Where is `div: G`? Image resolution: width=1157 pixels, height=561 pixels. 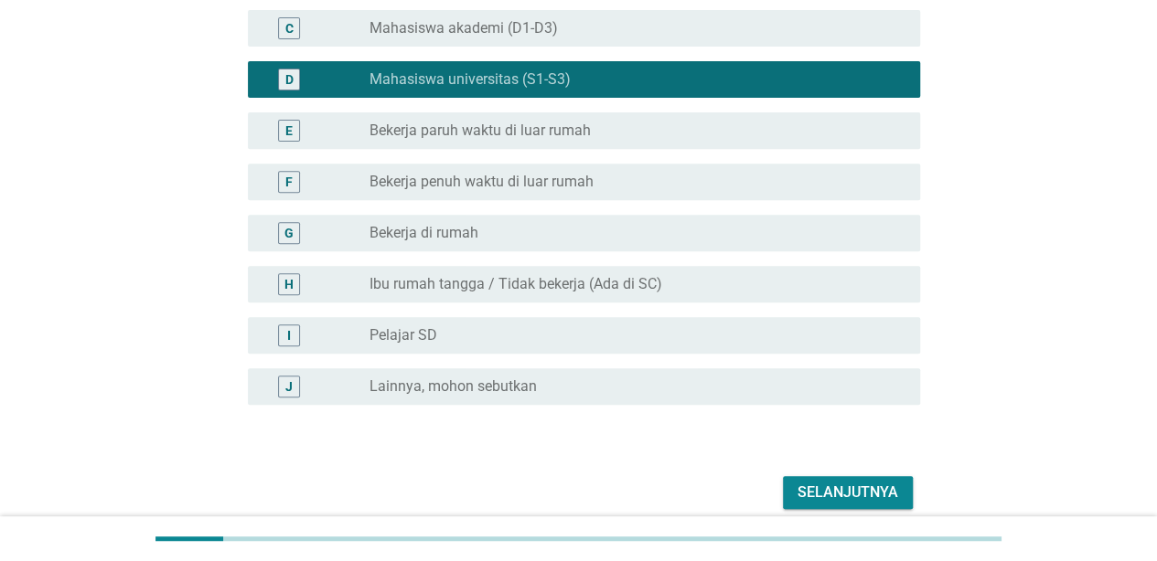
div: G is located at coordinates (289, 232).